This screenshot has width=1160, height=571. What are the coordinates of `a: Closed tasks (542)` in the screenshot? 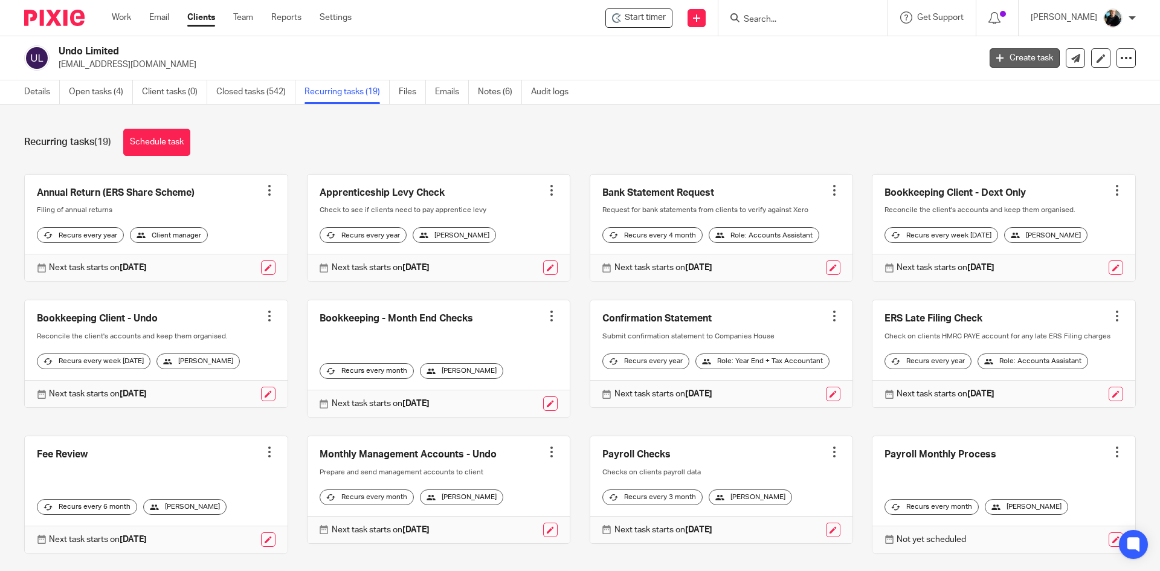 It's located at (256, 92).